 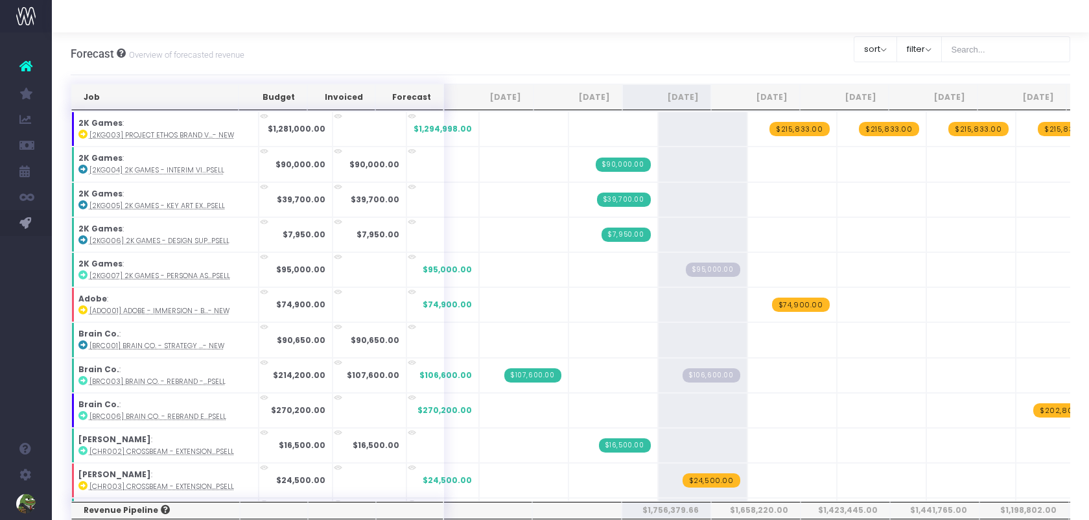 What do you see at coordinates (933, 97) in the screenshot?
I see `th: Dec 25: activate to sort column ascending` at bounding box center [933, 97].